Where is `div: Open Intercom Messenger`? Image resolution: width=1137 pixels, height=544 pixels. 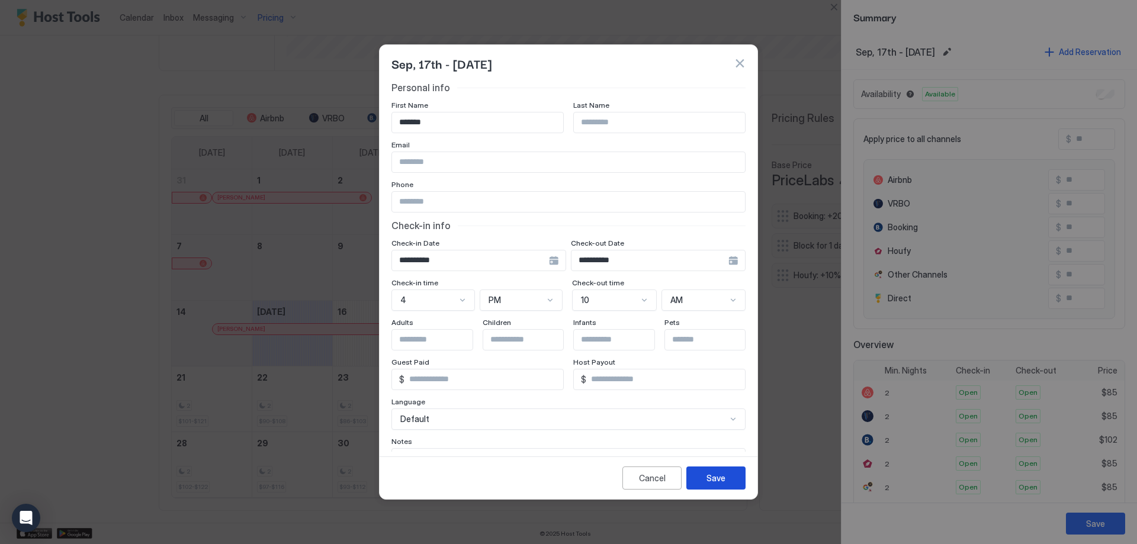
div: Open Intercom Messenger is located at coordinates (26, 518).